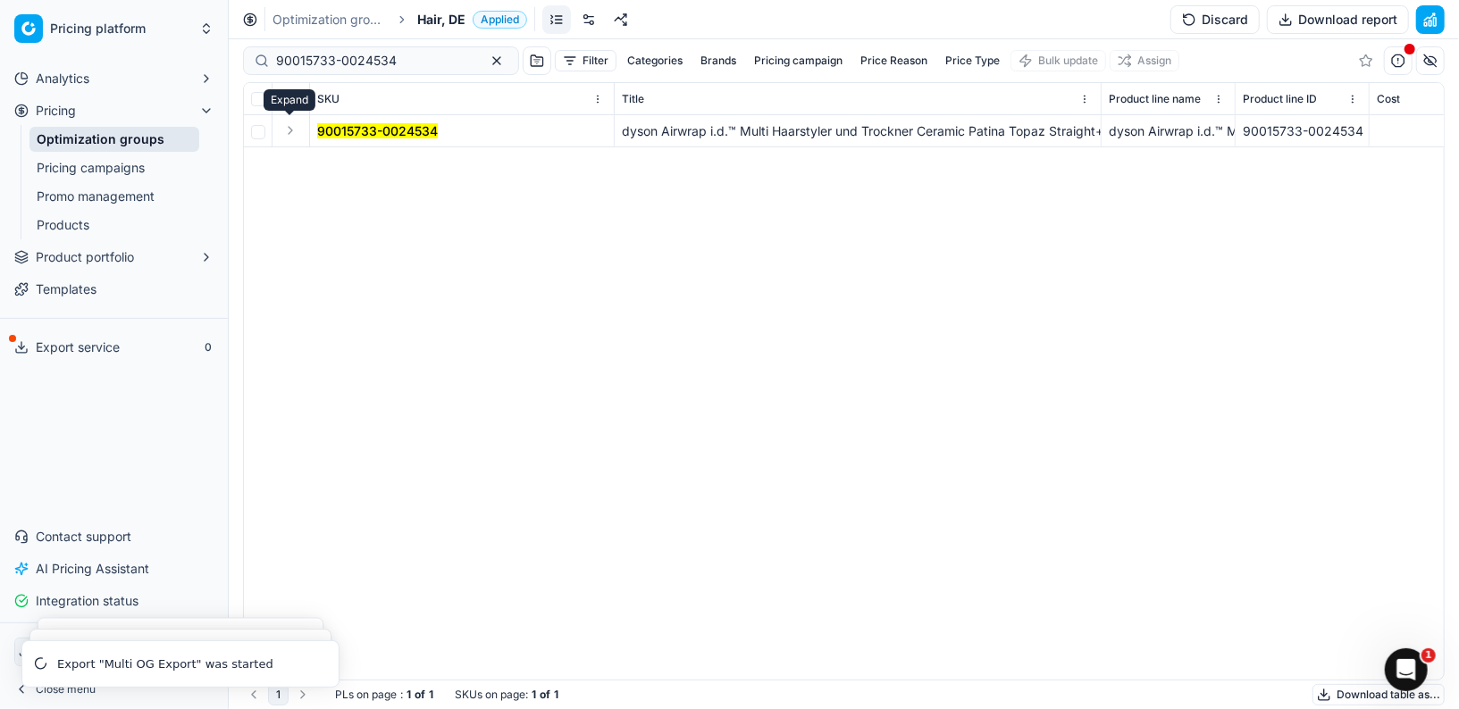  I want to click on button: Go to next page, so click(303, 695).